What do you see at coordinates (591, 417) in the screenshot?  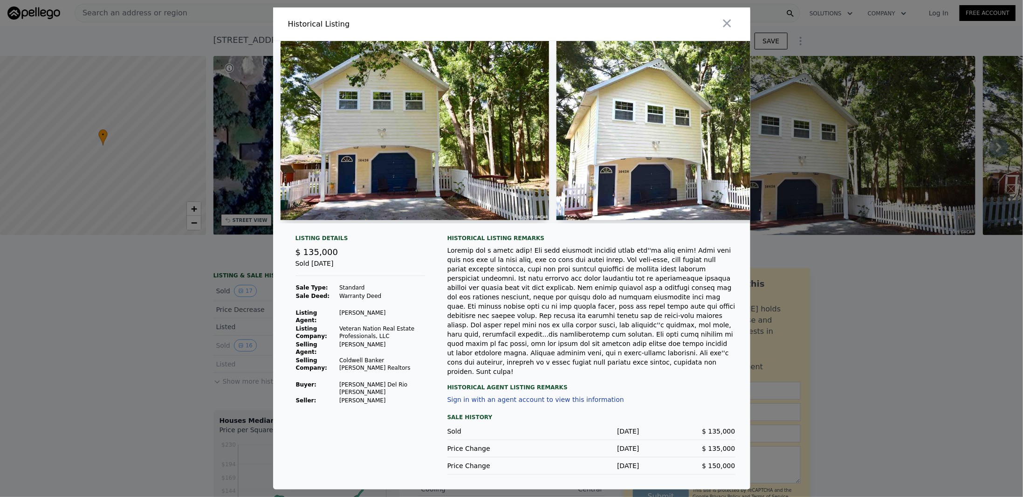 I see `div: Sale History` at bounding box center [591, 417].